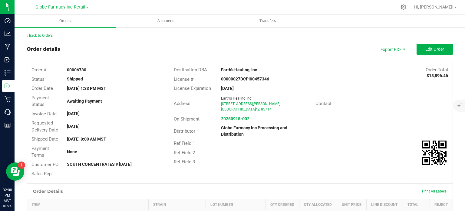  I want to click on strong: Globe Farmacy Inc Processing and Distribution, so click(254, 131).